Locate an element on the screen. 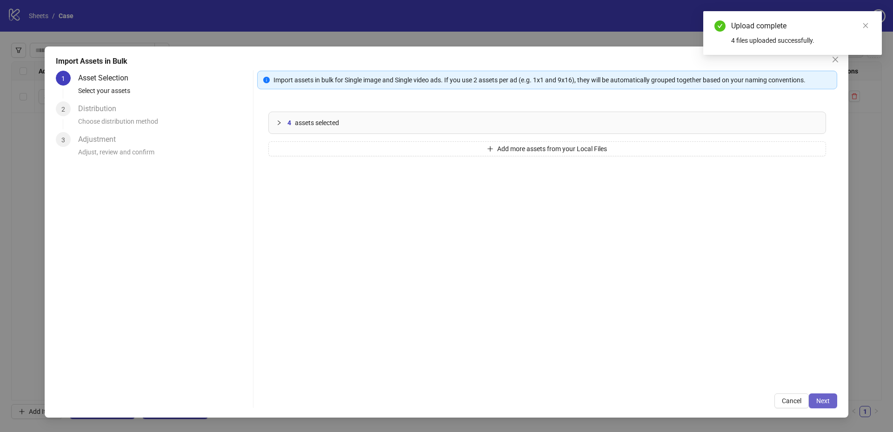 Image resolution: width=893 pixels, height=432 pixels. button: Next is located at coordinates (823, 401).